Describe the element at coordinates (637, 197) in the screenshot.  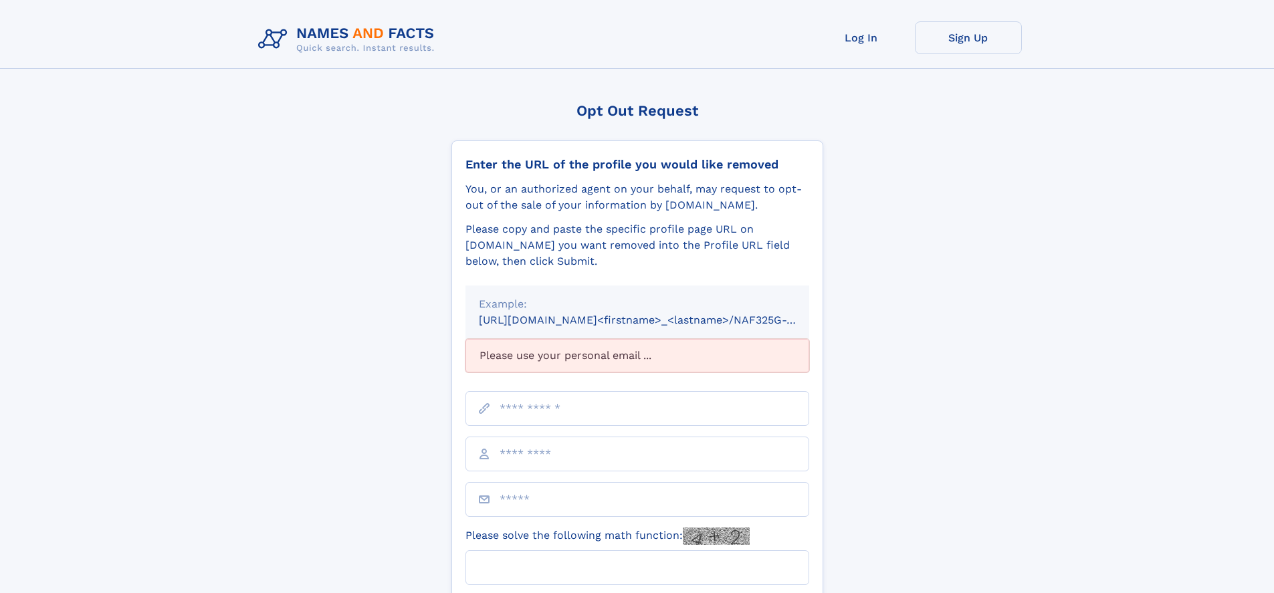
I see `div: You, or an authorized agent on your behalf, may request to opt-out of the sale of your informatio...` at that location.